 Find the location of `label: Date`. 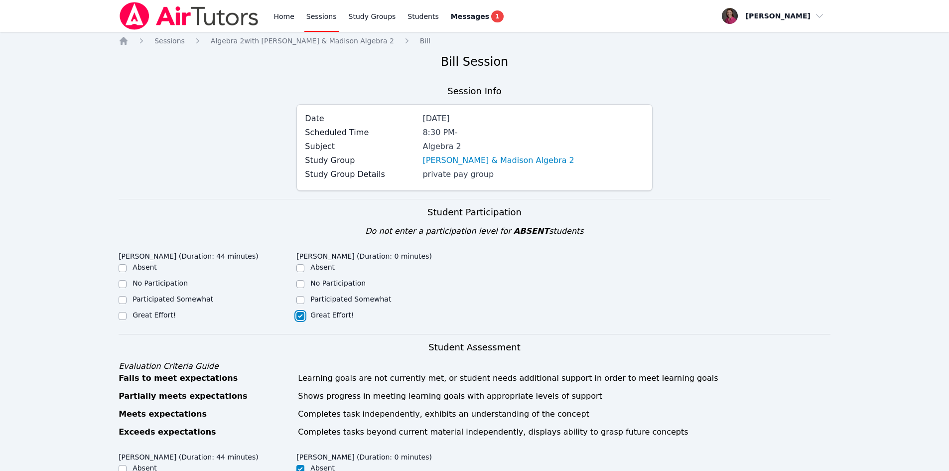

label: Date is located at coordinates (361, 119).